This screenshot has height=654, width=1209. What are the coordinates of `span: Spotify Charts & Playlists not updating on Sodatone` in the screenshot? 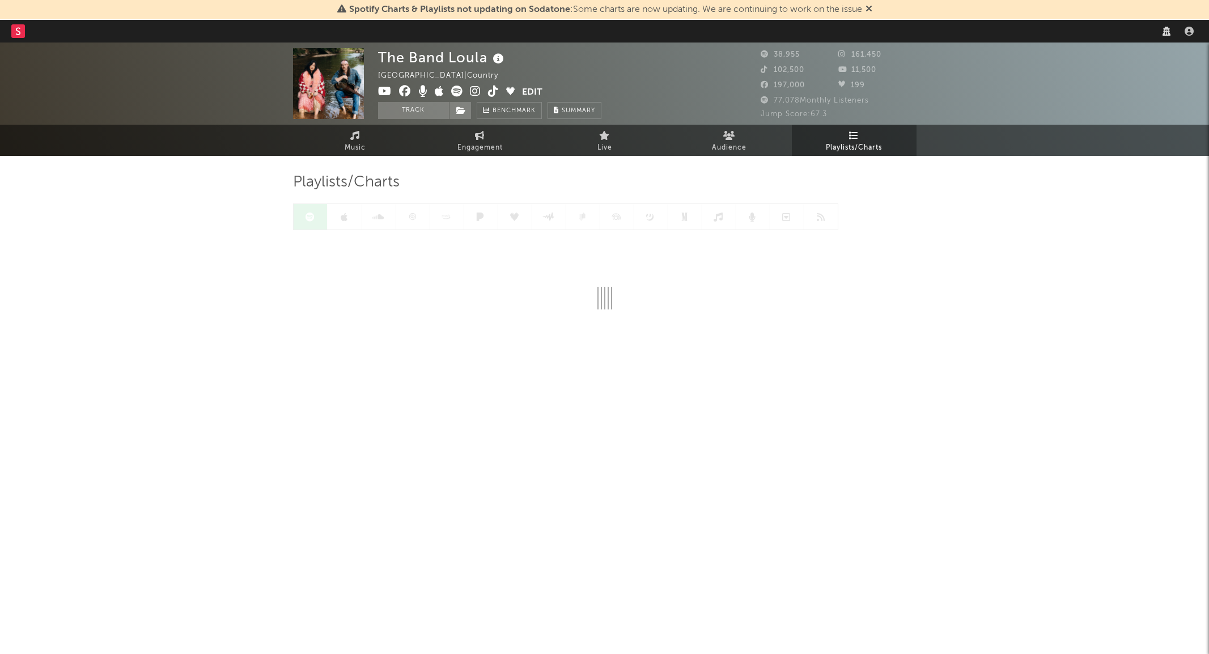 It's located at (460, 10).